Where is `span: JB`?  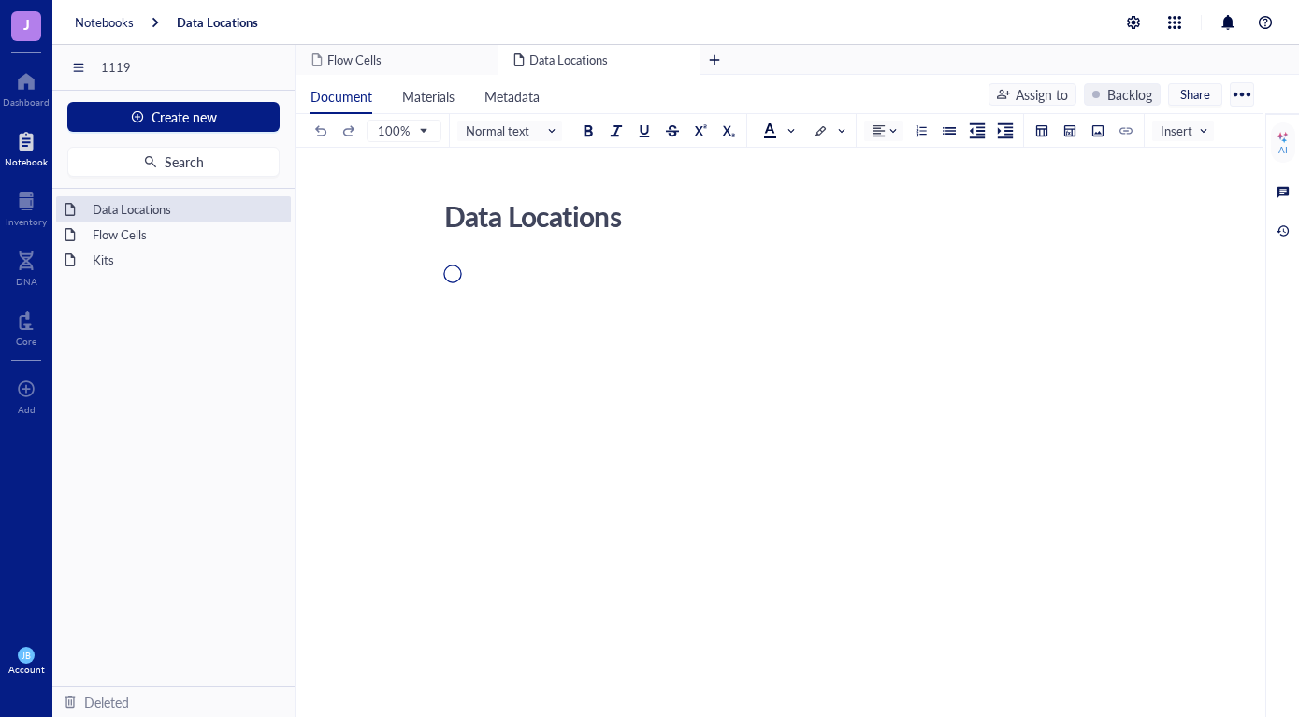 span: JB is located at coordinates (25, 656).